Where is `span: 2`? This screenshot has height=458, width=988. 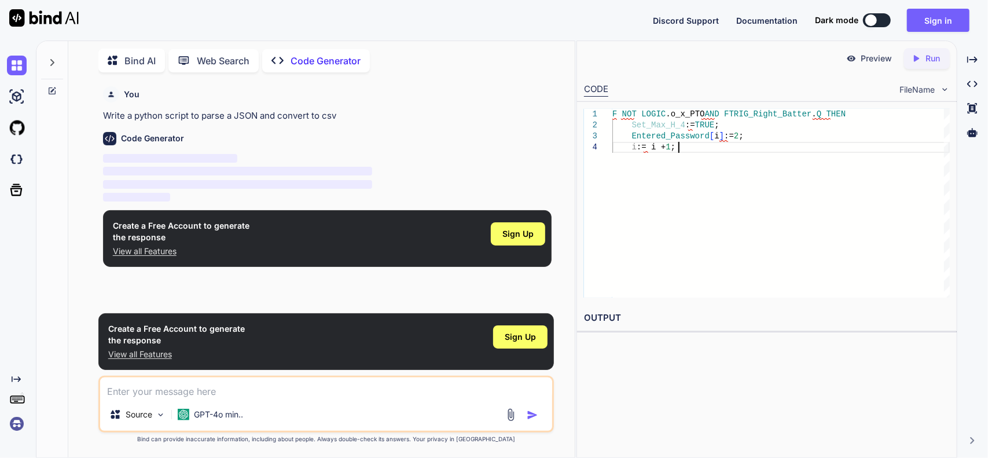
span: 2 is located at coordinates (736, 136).